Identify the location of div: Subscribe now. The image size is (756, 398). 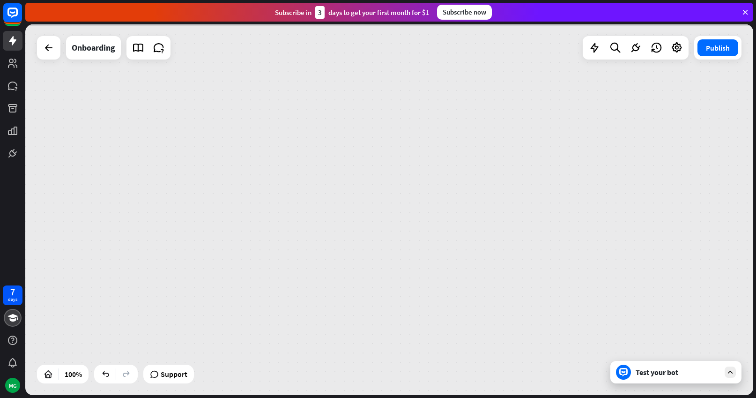
(464, 12).